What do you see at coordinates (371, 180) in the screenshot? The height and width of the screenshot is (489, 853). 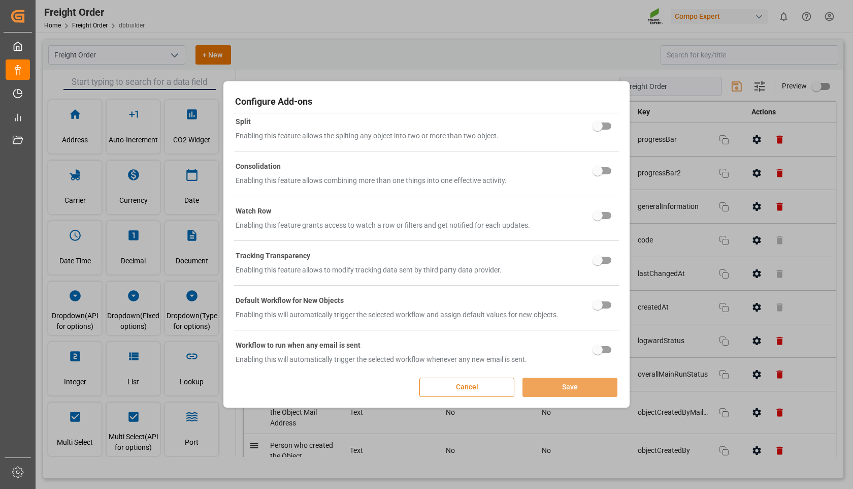 I see `p: Enabling this feature allows combining more than one things into one effective activity.` at bounding box center [371, 180].